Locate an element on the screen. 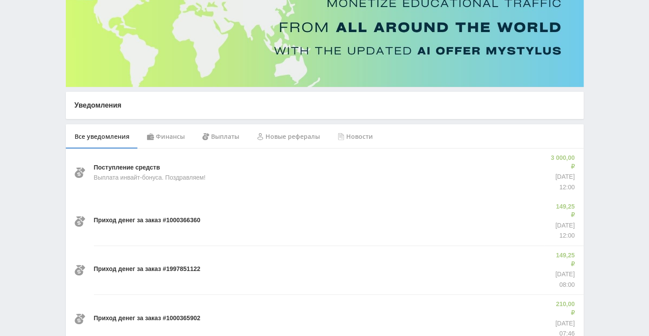 The height and width of the screenshot is (336, 649). p: Выплата инвайт-бонуса. Поздравляем! is located at coordinates (150, 178).